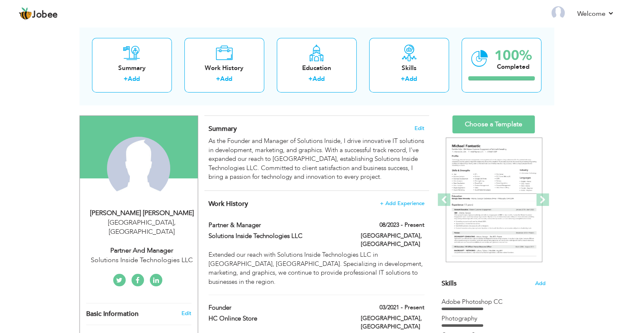  Describe the element at coordinates (402, 225) in the screenshot. I see `label: 08/2023 - Present` at that location.